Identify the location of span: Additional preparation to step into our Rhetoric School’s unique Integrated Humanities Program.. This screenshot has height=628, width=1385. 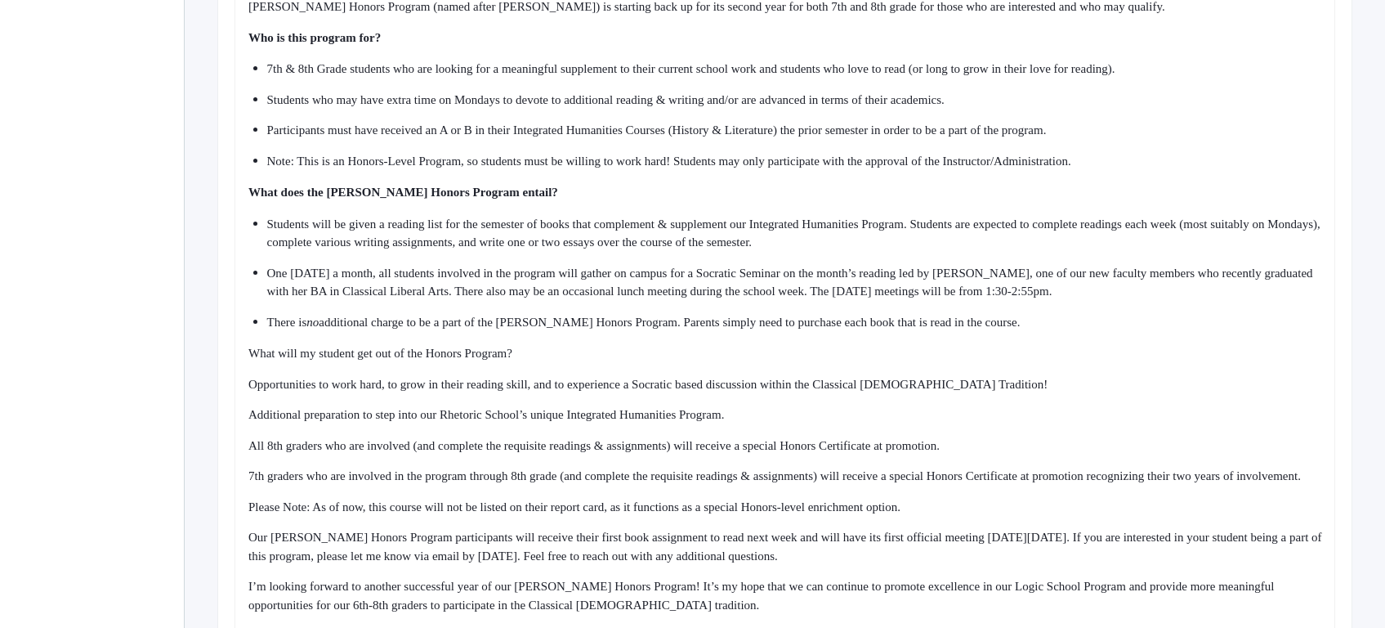
(486, 414).